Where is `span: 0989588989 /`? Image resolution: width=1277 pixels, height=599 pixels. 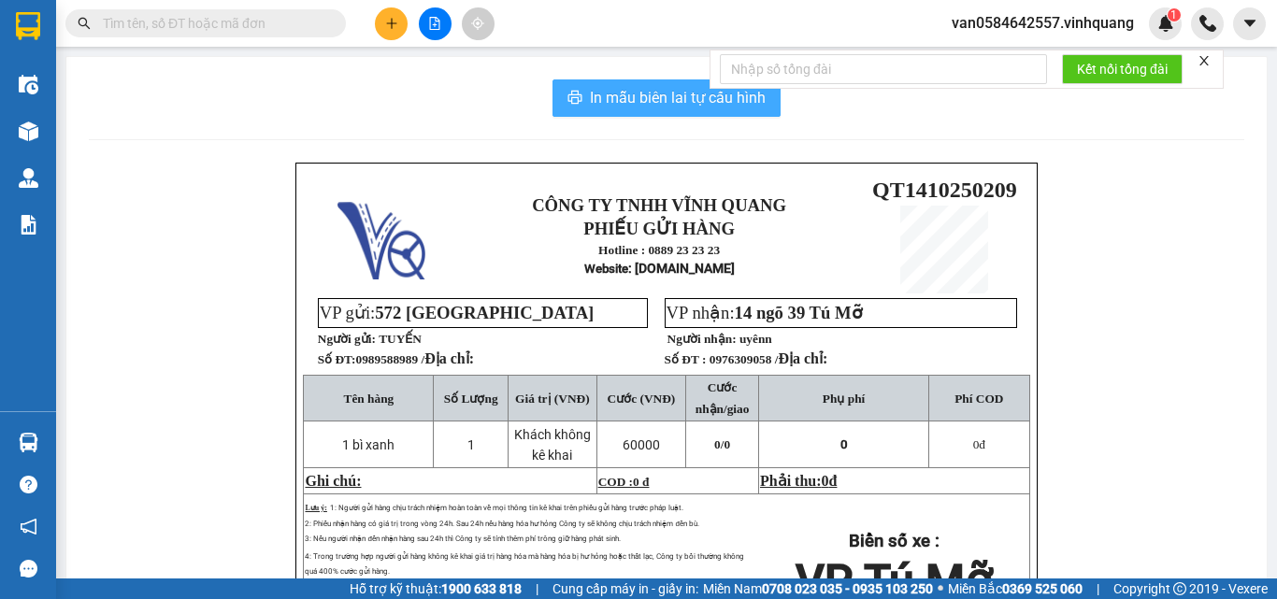
span: 0989588989 / is located at coordinates (414, 359).